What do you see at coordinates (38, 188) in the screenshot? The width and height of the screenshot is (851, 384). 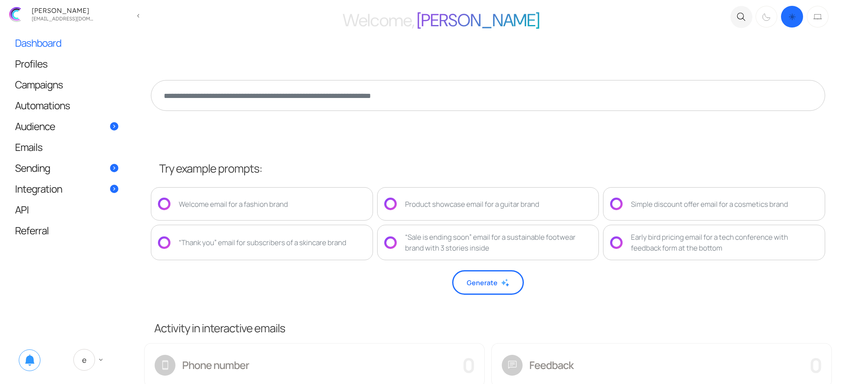 I see `span: Integration` at bounding box center [38, 188].